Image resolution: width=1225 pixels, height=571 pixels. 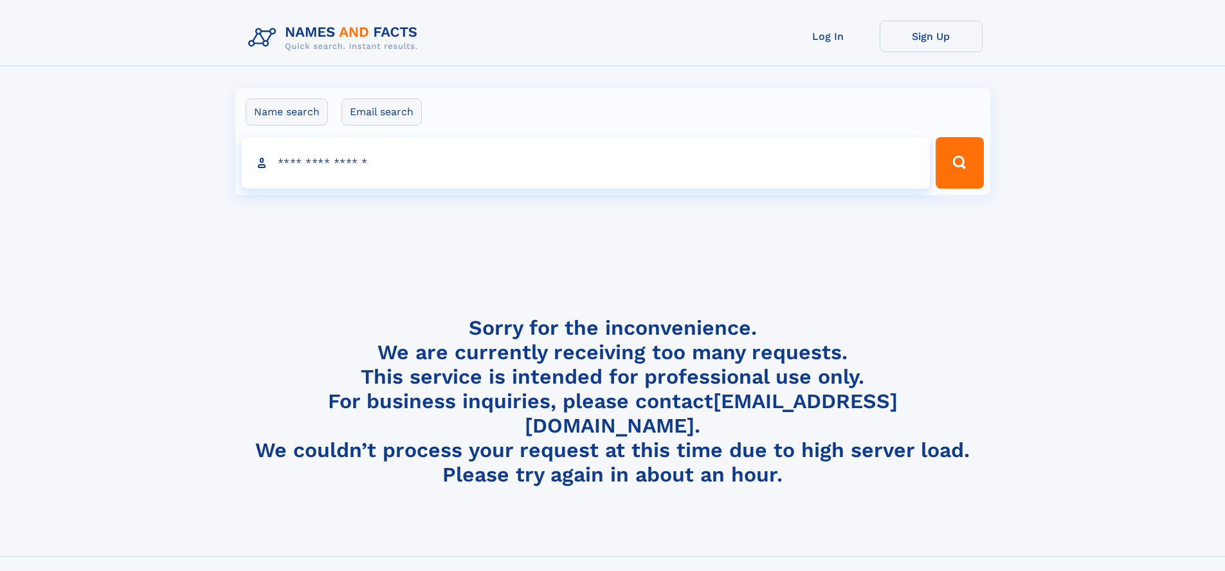 What do you see at coordinates (960, 163) in the screenshot?
I see `button: Search Button` at bounding box center [960, 163].